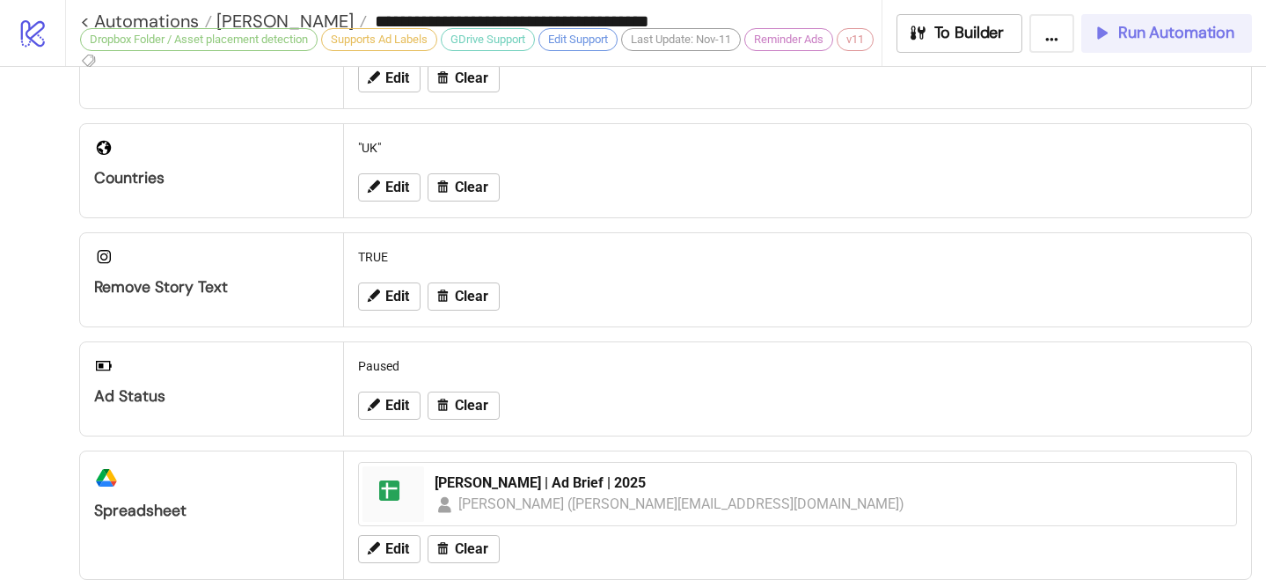 This screenshot has height=587, width=1266. Describe the element at coordinates (1176, 33) in the screenshot. I see `span: Run Automation` at that location.